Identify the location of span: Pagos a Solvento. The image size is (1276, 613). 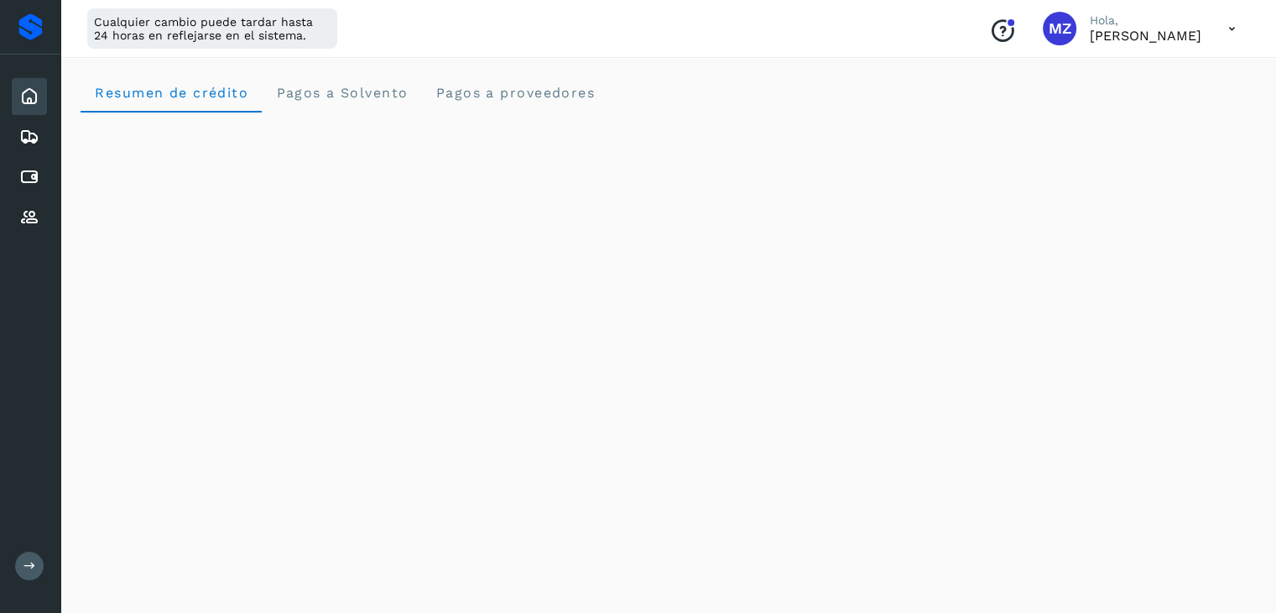
(342, 92).